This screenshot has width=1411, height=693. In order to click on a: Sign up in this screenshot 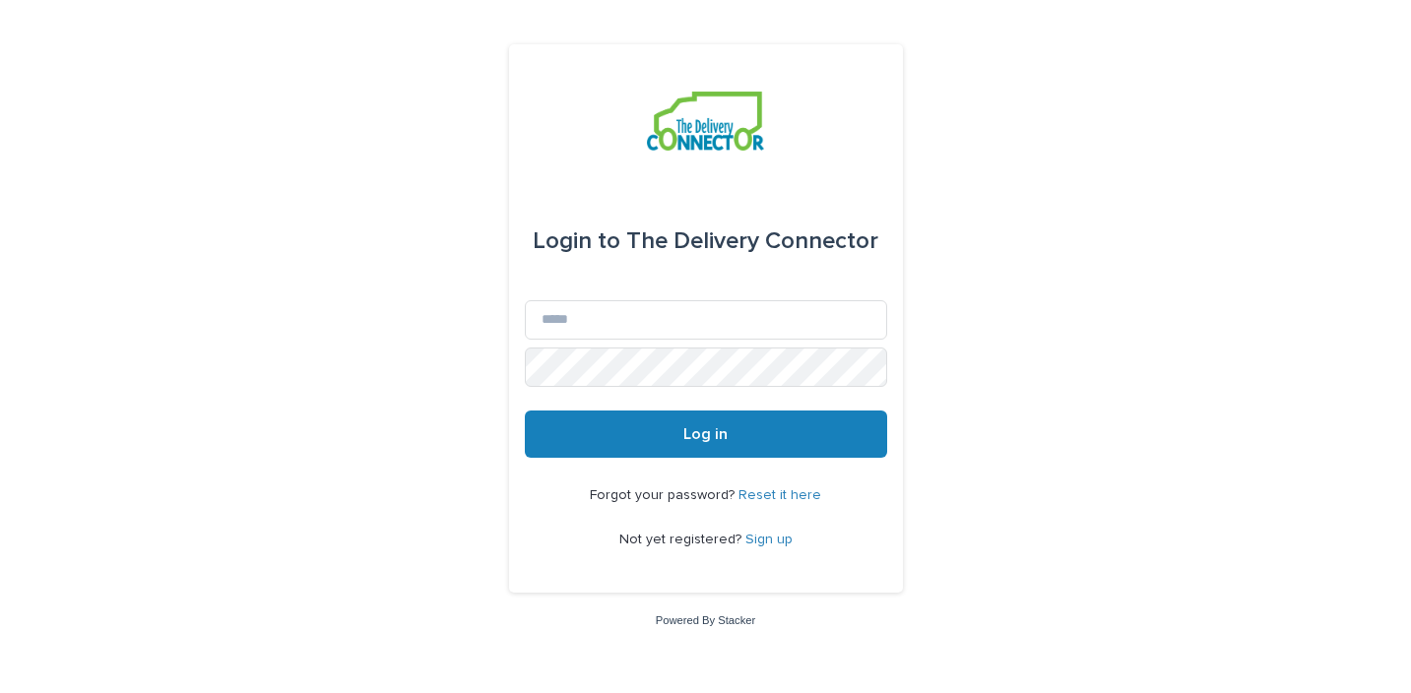, I will do `click(769, 539)`.